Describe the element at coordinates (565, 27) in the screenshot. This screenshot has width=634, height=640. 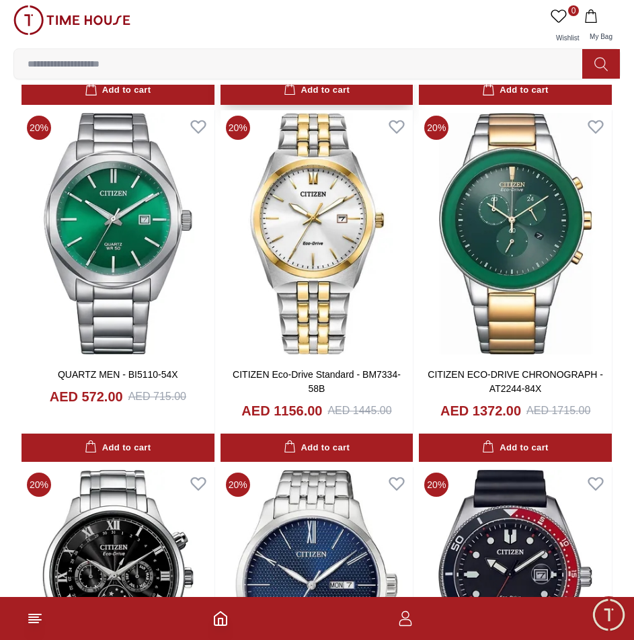
I see `a: 0Wishlist` at that location.